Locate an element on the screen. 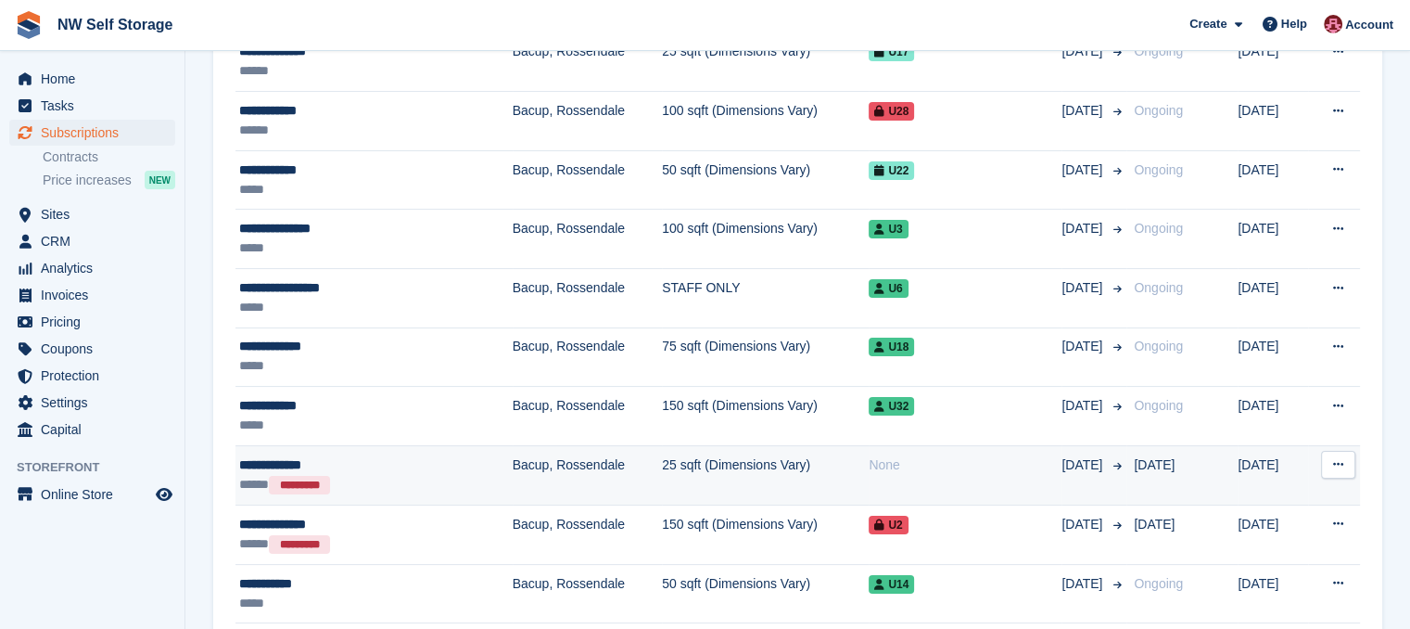 The image size is (1410, 629). span: U3 is located at coordinates (888, 229).